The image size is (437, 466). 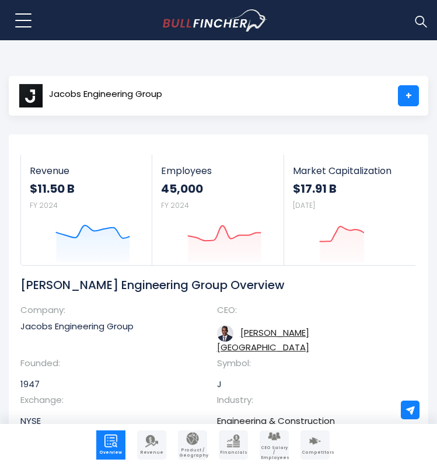 What do you see at coordinates (111, 445) in the screenshot?
I see `a: Company Overview` at bounding box center [111, 445].